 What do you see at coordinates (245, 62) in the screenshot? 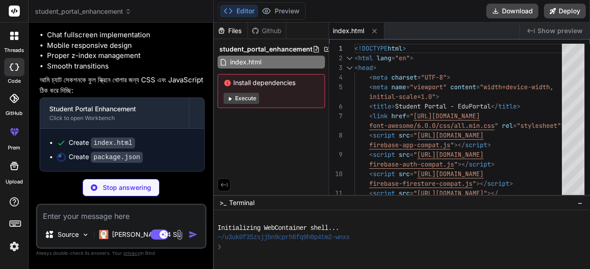
I see `span: index.html` at bounding box center [245, 62].